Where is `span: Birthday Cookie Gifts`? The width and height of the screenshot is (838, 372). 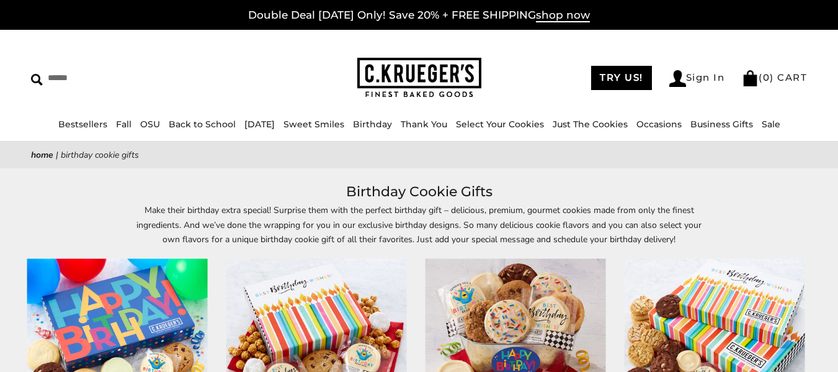 span: Birthday Cookie Gifts is located at coordinates (100, 154).